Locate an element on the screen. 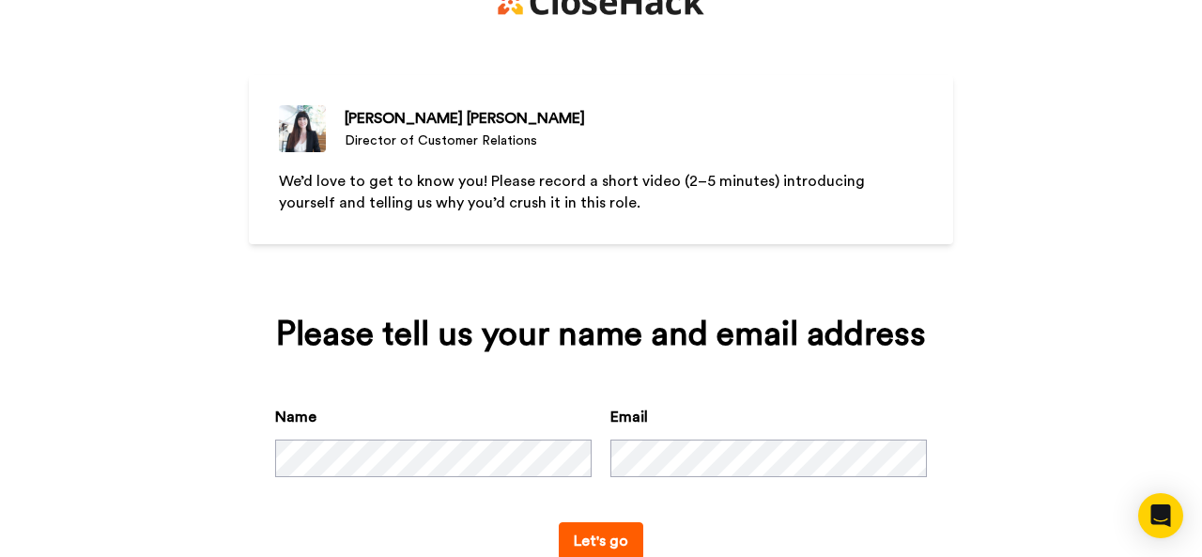 The height and width of the screenshot is (557, 1202). img: Director of Customer Relations is located at coordinates (302, 129).